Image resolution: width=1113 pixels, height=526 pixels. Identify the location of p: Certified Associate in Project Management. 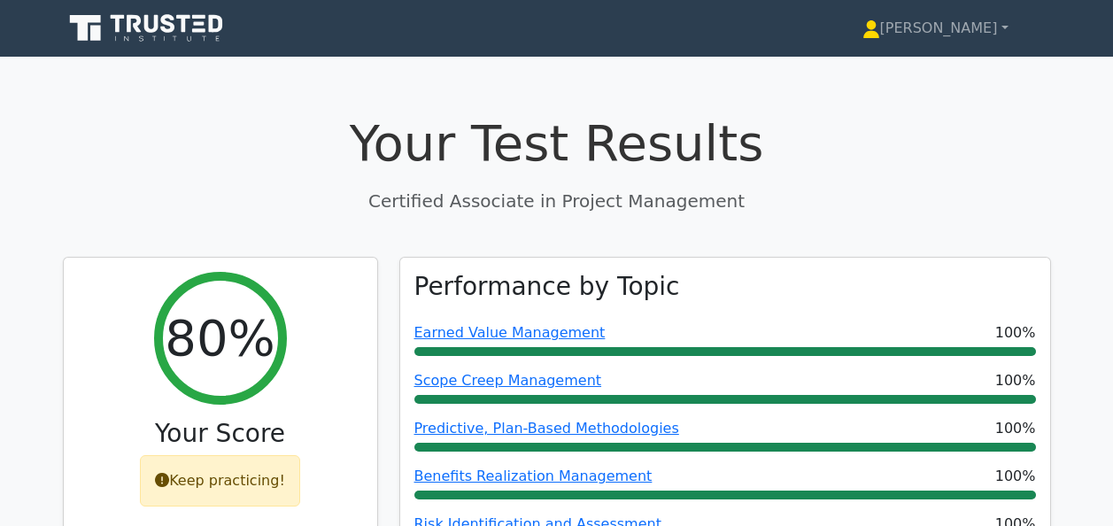
(557, 201).